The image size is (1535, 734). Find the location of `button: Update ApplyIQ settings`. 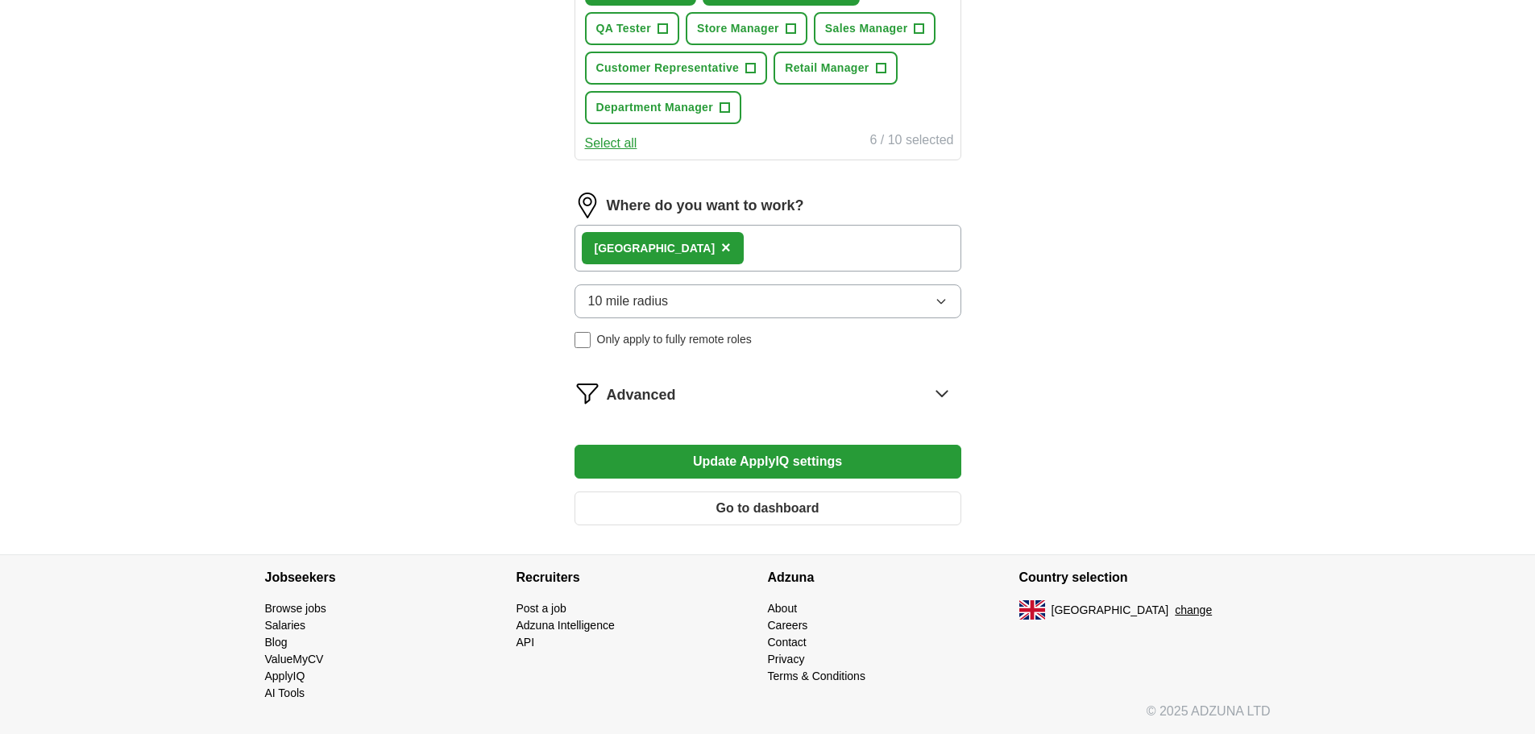

button: Update ApplyIQ settings is located at coordinates (768, 462).